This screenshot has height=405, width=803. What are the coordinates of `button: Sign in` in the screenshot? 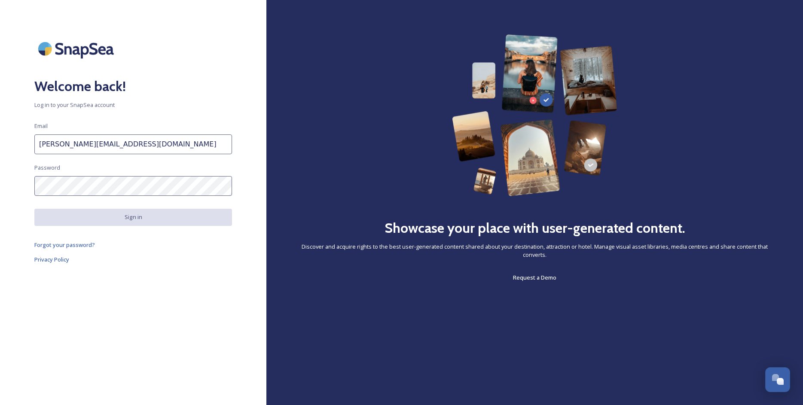 It's located at (133, 217).